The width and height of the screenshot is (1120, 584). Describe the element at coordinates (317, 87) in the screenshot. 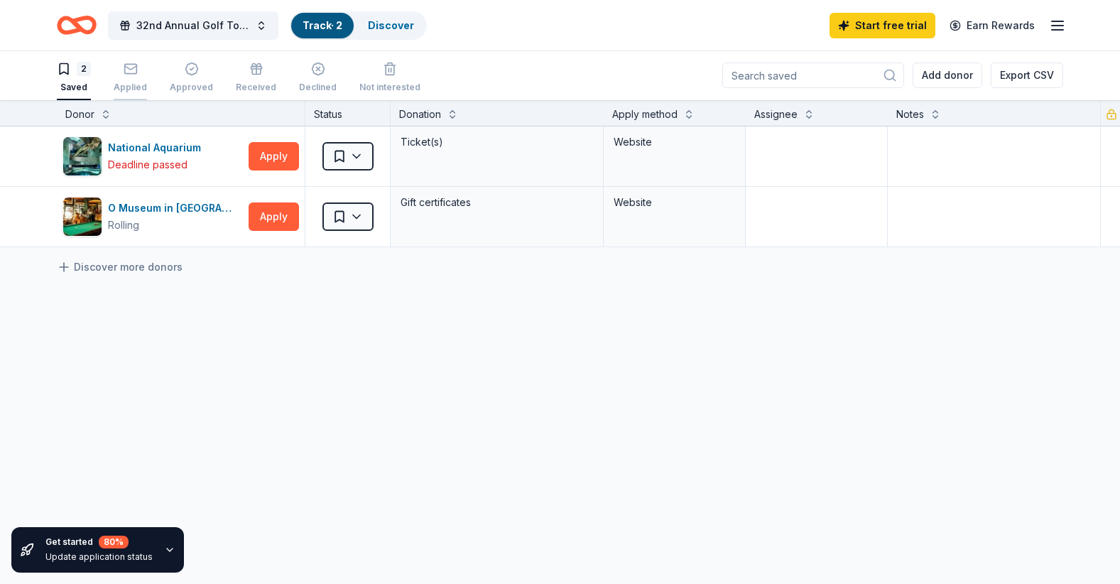

I see `div: Declined` at that location.